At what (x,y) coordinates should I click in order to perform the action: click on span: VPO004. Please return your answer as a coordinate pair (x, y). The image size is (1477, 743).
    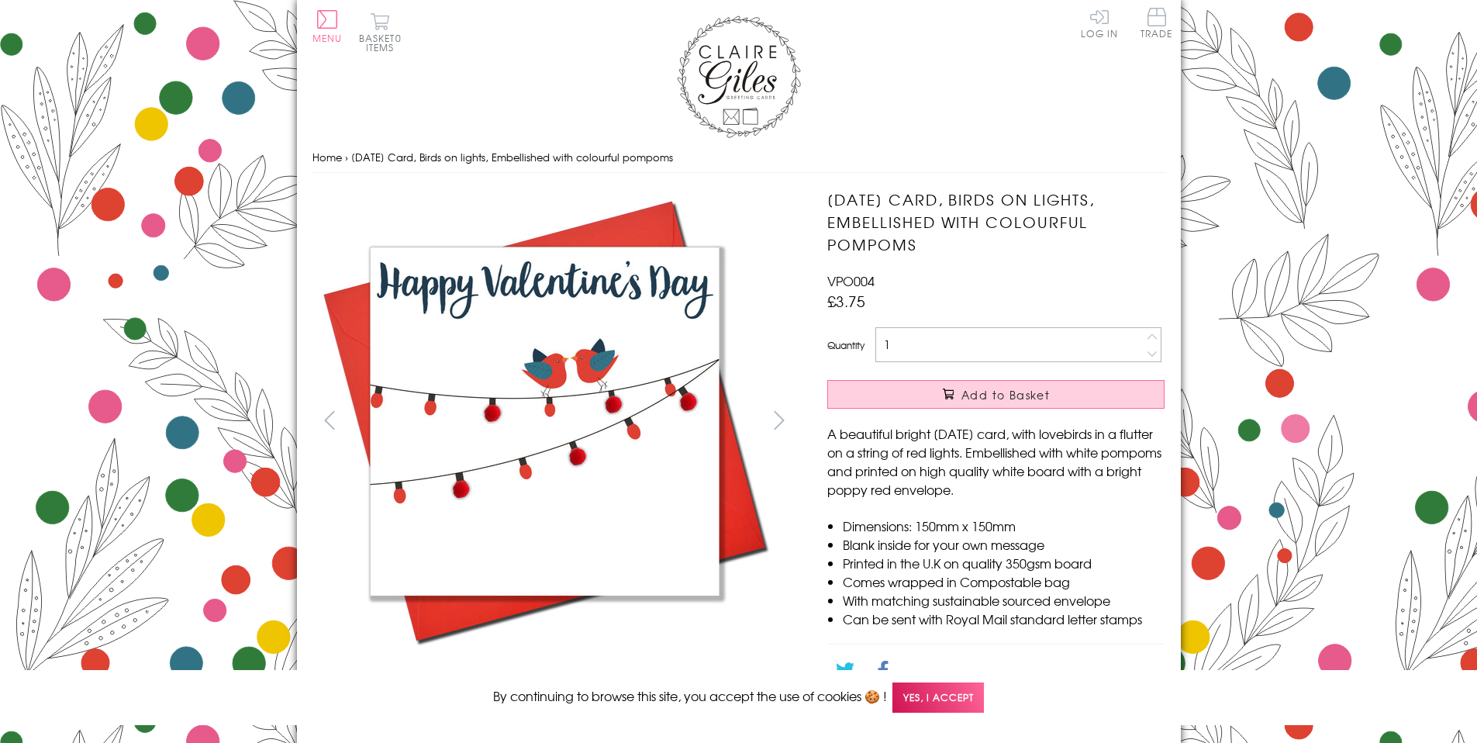
    Looking at the image, I should click on (850, 281).